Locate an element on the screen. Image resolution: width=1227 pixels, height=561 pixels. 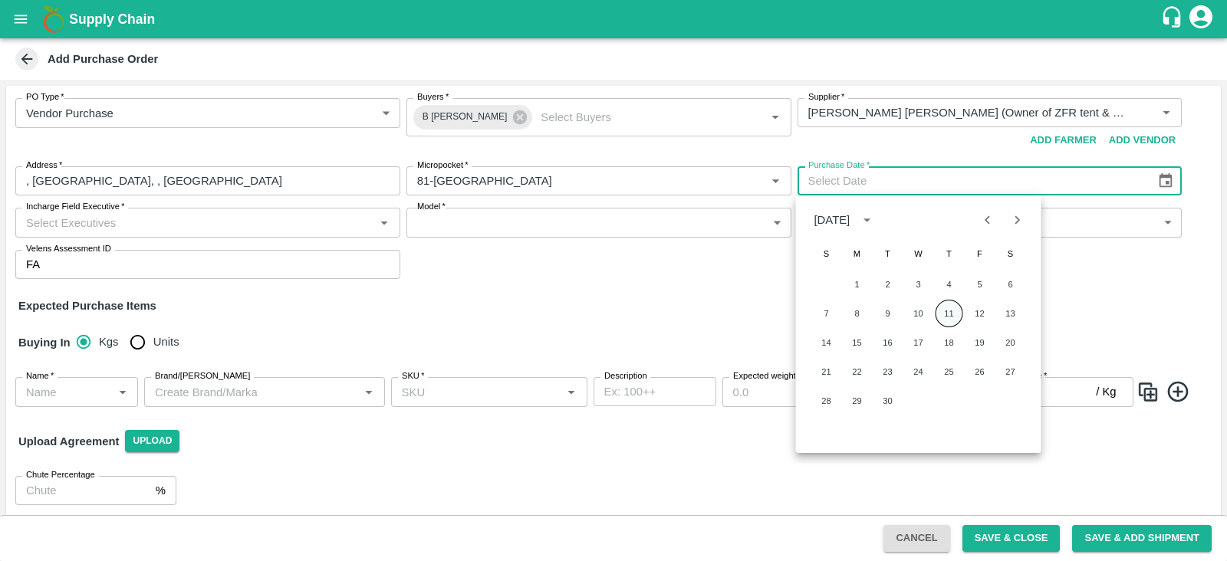
label: Address is located at coordinates (44, 166).